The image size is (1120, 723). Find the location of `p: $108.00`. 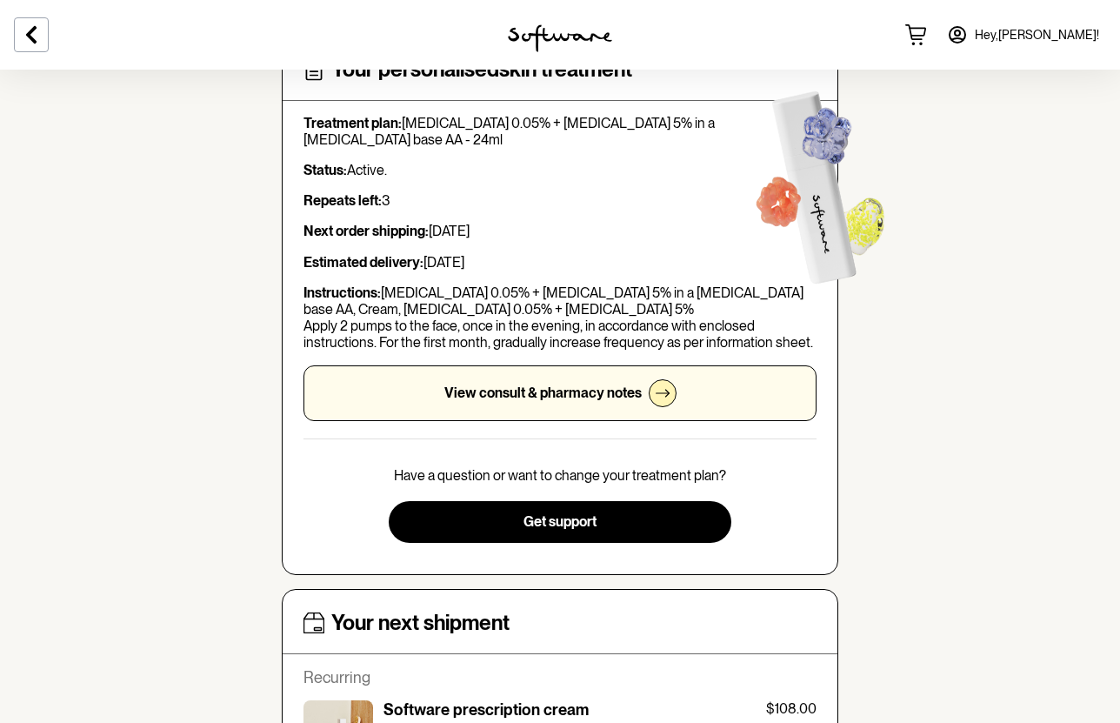

p: $108.00 is located at coordinates (792, 708).